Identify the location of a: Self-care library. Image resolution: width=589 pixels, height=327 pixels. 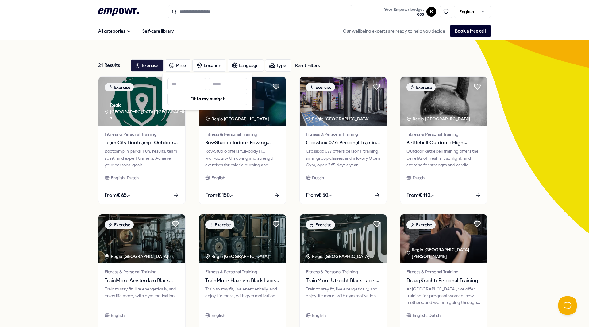
(158, 31).